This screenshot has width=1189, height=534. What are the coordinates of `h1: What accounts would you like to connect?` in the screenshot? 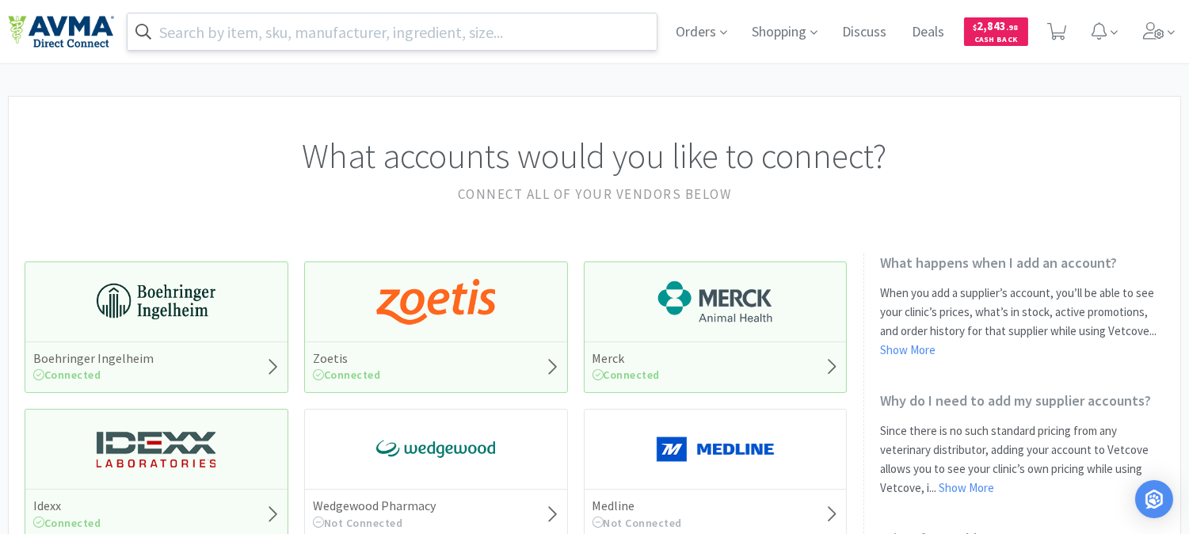 It's located at (594, 156).